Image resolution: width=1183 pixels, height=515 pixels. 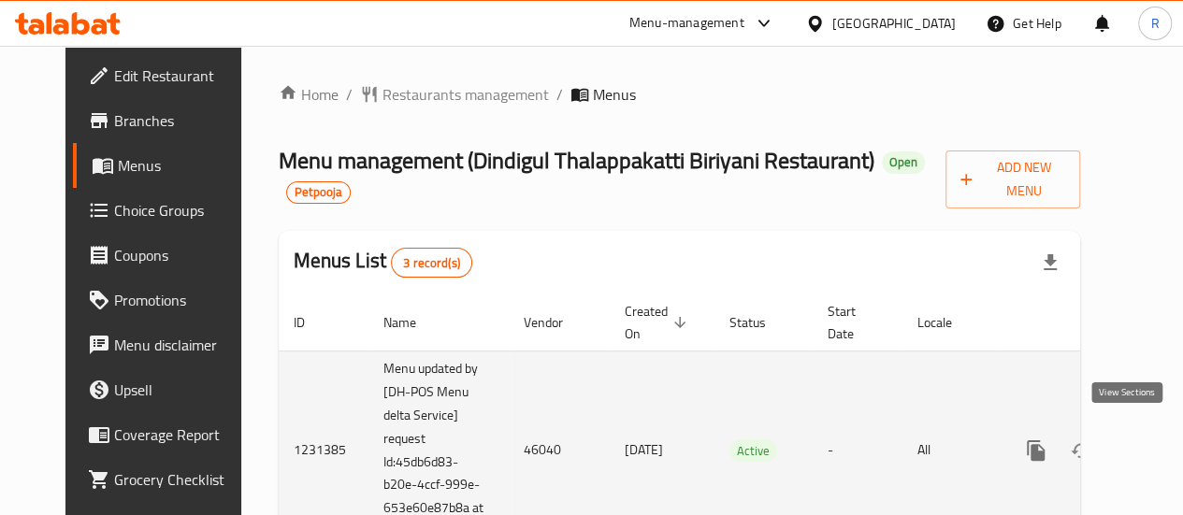 I want to click on a: Branches, so click(x=167, y=121).